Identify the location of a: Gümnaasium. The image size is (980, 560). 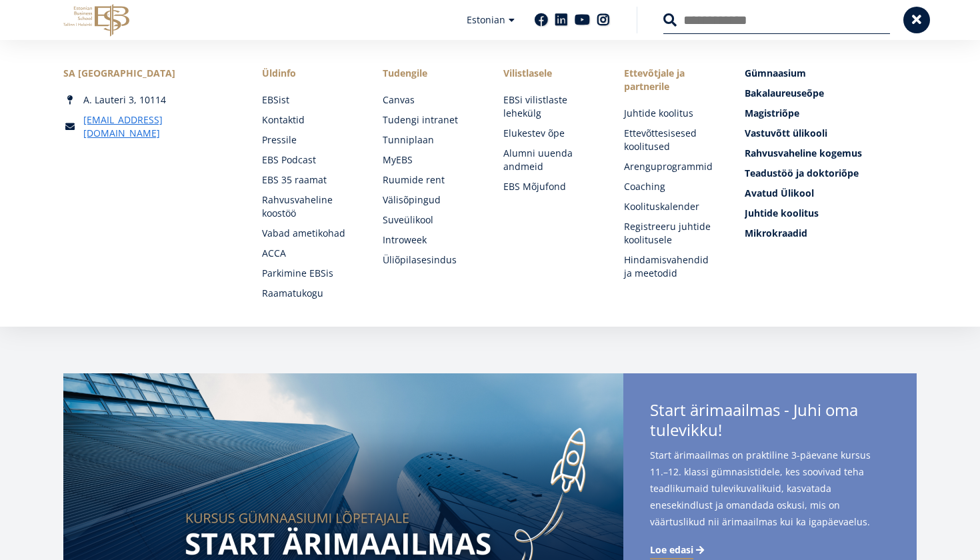
(830, 73).